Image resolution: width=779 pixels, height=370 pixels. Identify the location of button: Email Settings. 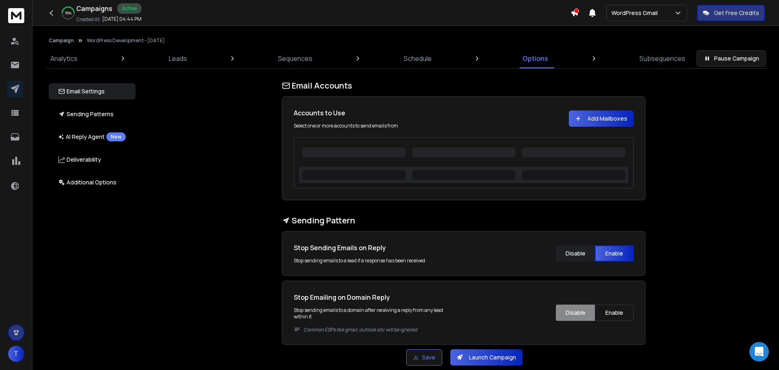
(92, 91).